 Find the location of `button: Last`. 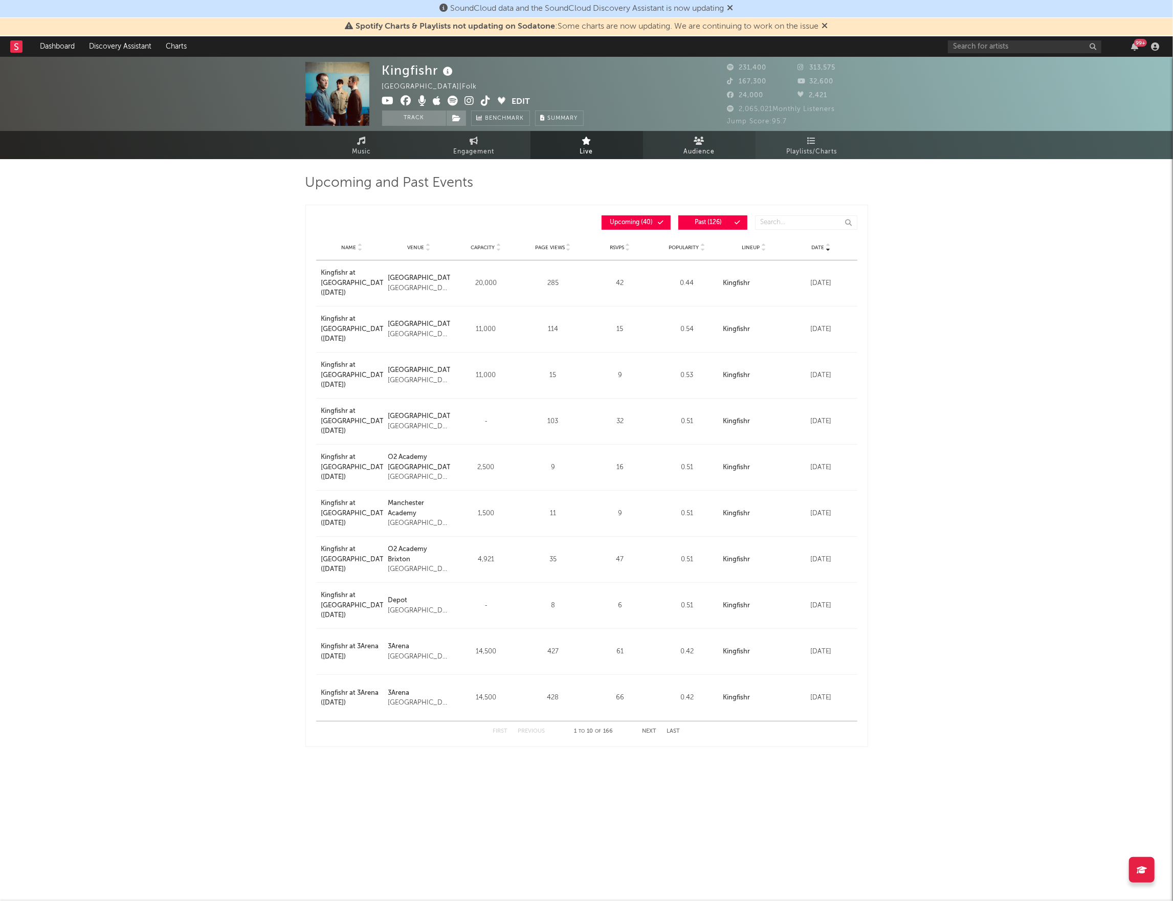

button: Last is located at coordinates (674, 731).